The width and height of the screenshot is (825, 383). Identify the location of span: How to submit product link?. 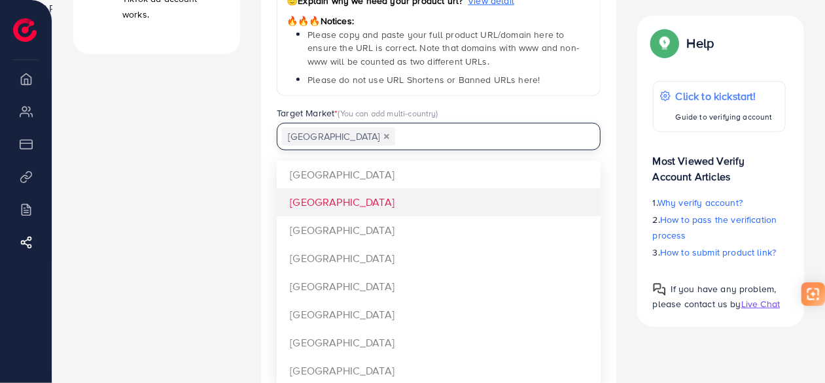
(718, 253).